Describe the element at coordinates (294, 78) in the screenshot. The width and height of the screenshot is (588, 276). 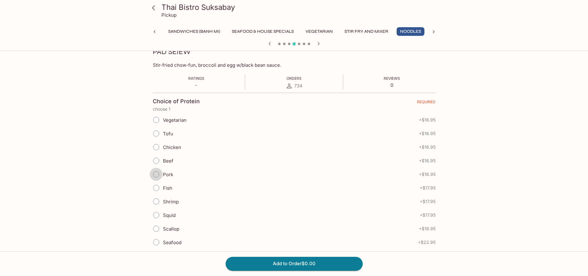
I see `span: Orders` at that location.